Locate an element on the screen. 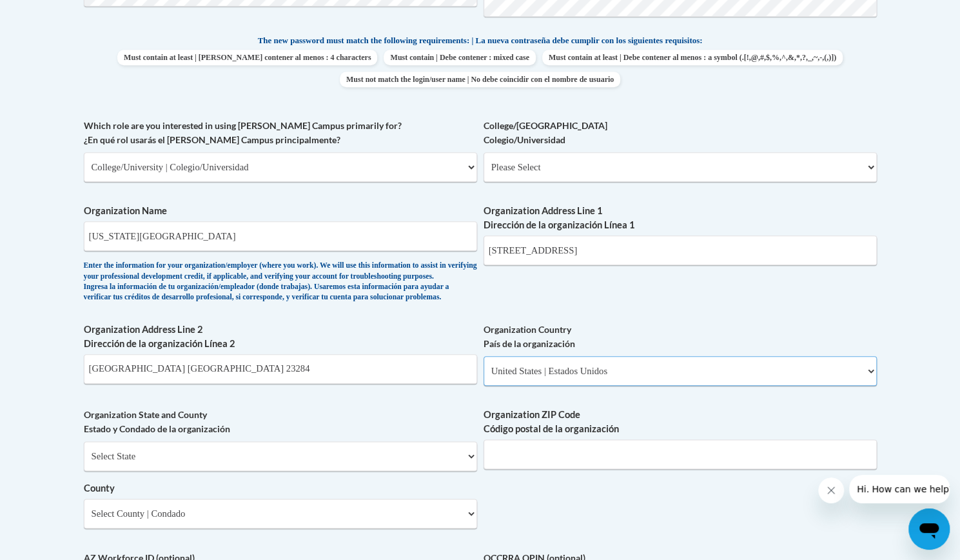  label: Organization Address Line 1 Dirección de la organización Línea 1 is located at coordinates (680, 218).